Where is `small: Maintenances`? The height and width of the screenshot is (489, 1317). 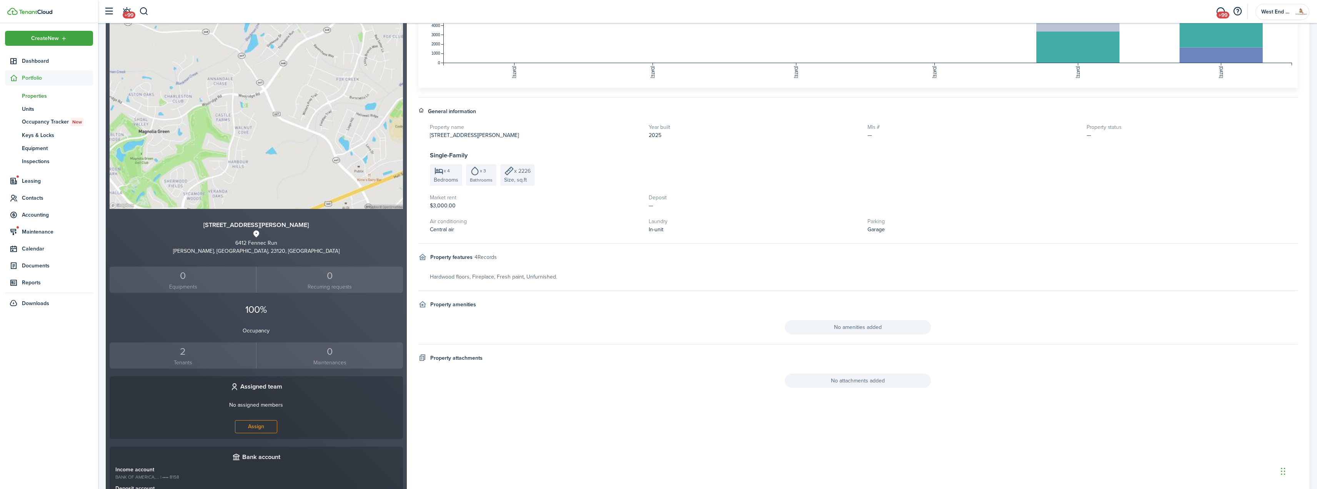
small: Maintenances is located at coordinates (330, 362).